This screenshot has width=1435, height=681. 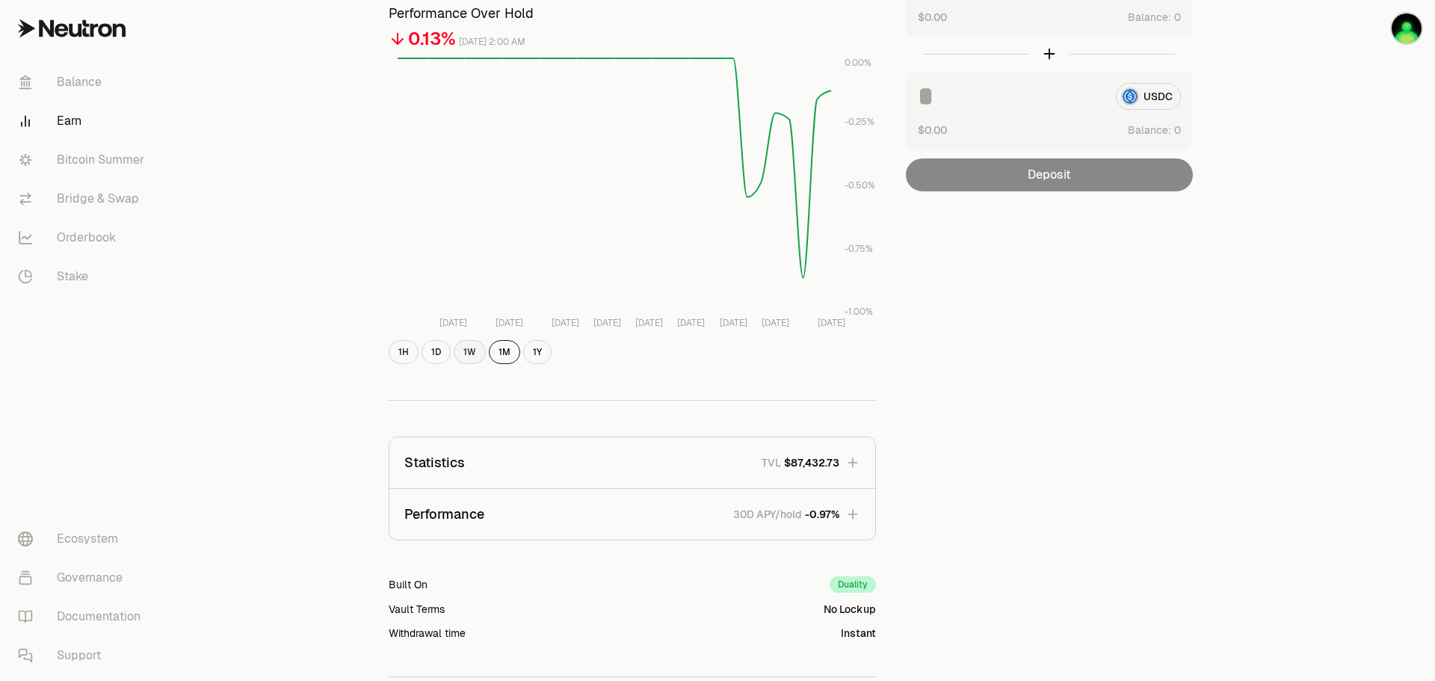 What do you see at coordinates (84, 578) in the screenshot?
I see `a: Governance` at bounding box center [84, 578].